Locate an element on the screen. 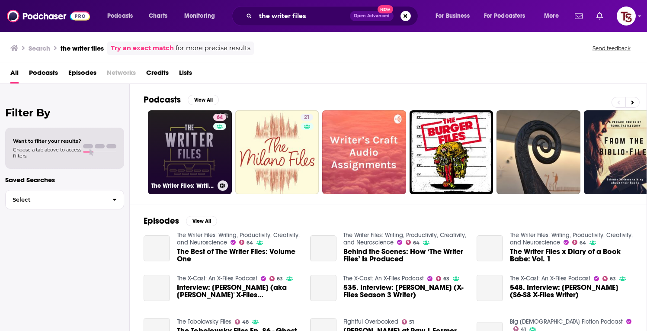 The image size is (647, 331). h2: Episodes is located at coordinates (161, 221).